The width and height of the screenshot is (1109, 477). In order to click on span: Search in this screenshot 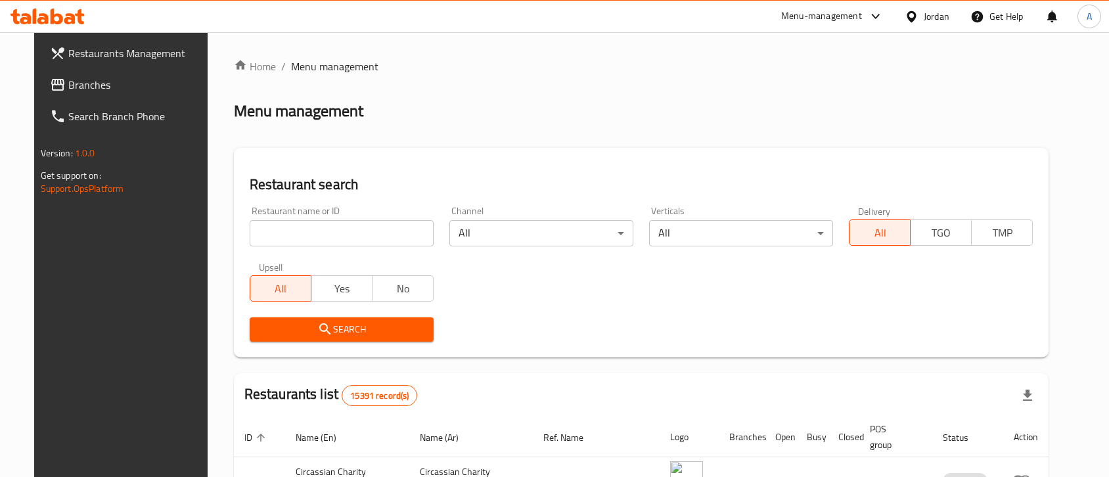, I will do `click(342, 329)`.